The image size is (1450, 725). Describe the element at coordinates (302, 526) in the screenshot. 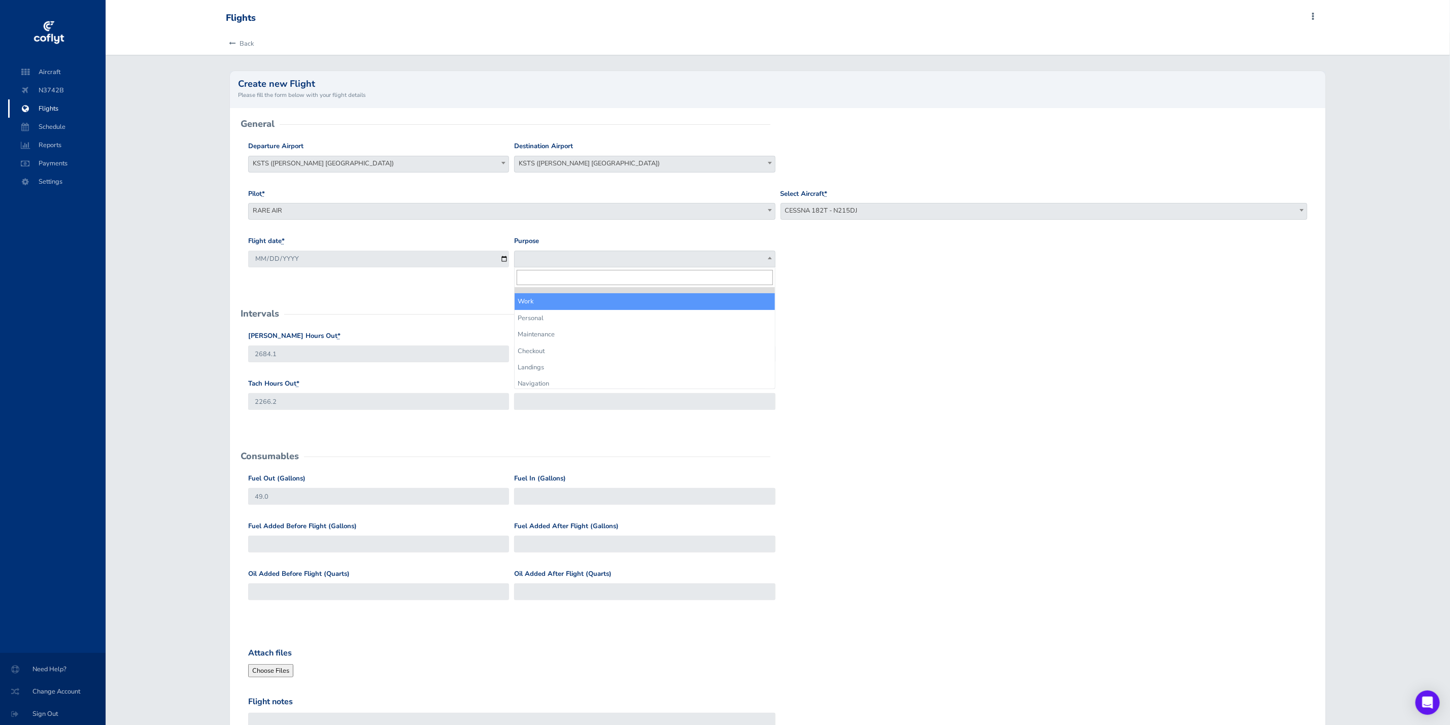

I see `label: Fuel Added Before Flight (Gallons)` at that location.